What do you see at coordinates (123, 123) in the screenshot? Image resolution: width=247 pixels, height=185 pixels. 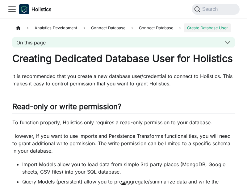 I see `p: To function properly, Holistics only requires a read-only permission to your database.` at bounding box center [123, 123].